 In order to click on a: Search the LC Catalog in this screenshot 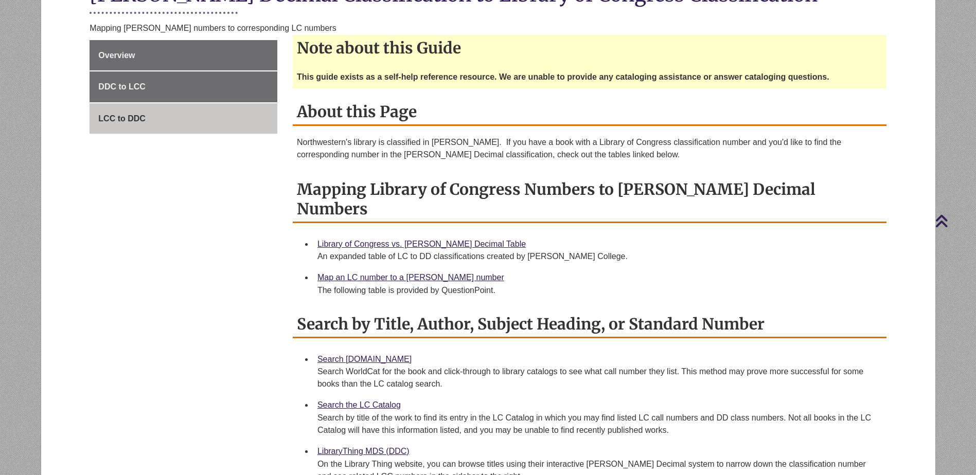, I will do `click(359, 405)`.